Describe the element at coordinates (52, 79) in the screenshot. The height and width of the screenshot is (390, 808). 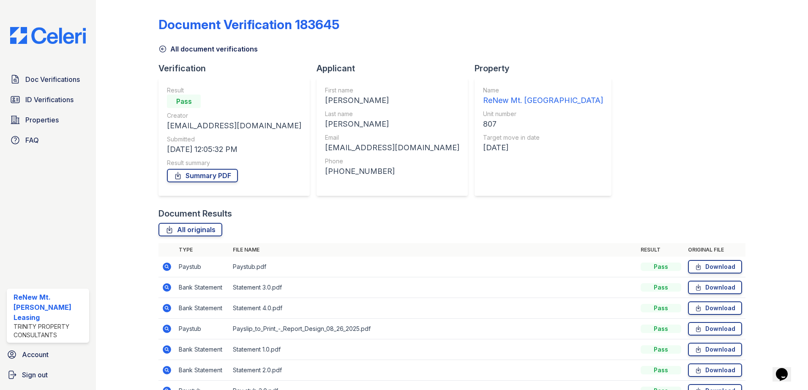
I see `span: Doc Verifications` at that location.